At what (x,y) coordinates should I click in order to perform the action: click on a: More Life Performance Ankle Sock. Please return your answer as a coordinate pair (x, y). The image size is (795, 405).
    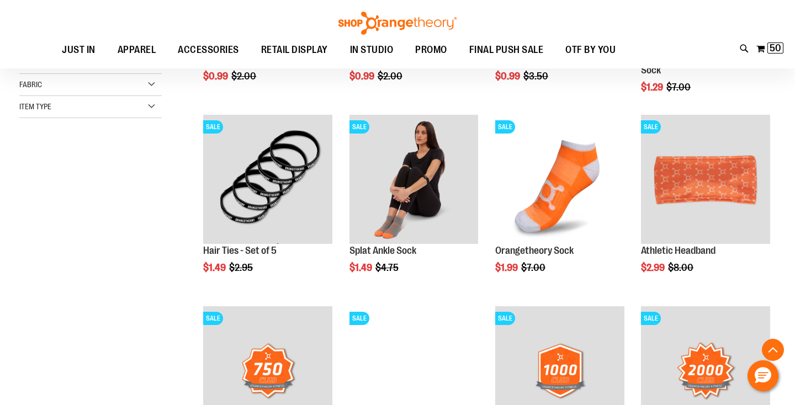
    Looking at the image, I should click on (700, 65).